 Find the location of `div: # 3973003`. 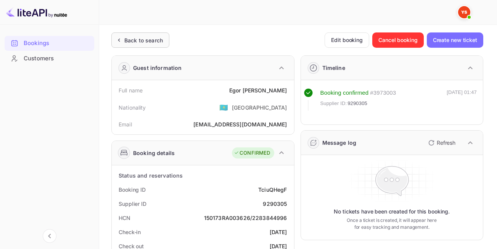

div: # 3973003 is located at coordinates (383, 93).